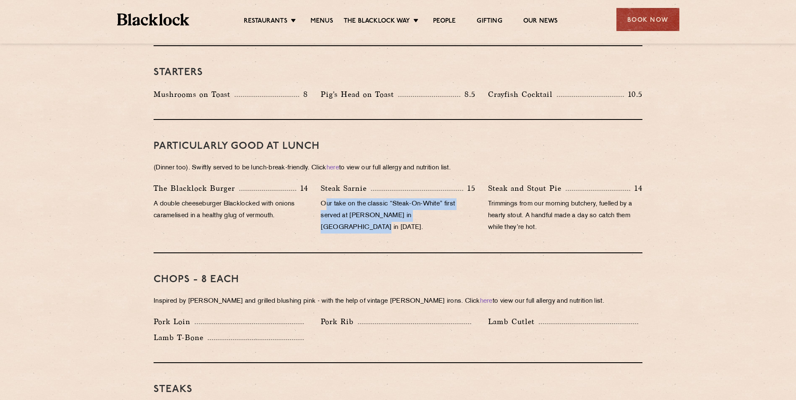 This screenshot has height=400, width=796. I want to click on p: 8.5, so click(468, 94).